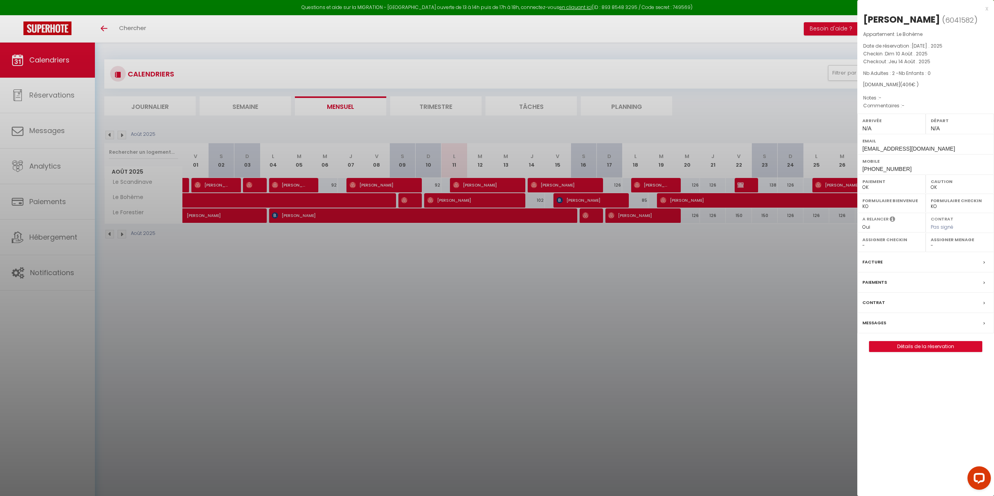 The width and height of the screenshot is (994, 496). Describe the element at coordinates (960, 201) in the screenshot. I see `label: Formulaire Checkin` at that location.